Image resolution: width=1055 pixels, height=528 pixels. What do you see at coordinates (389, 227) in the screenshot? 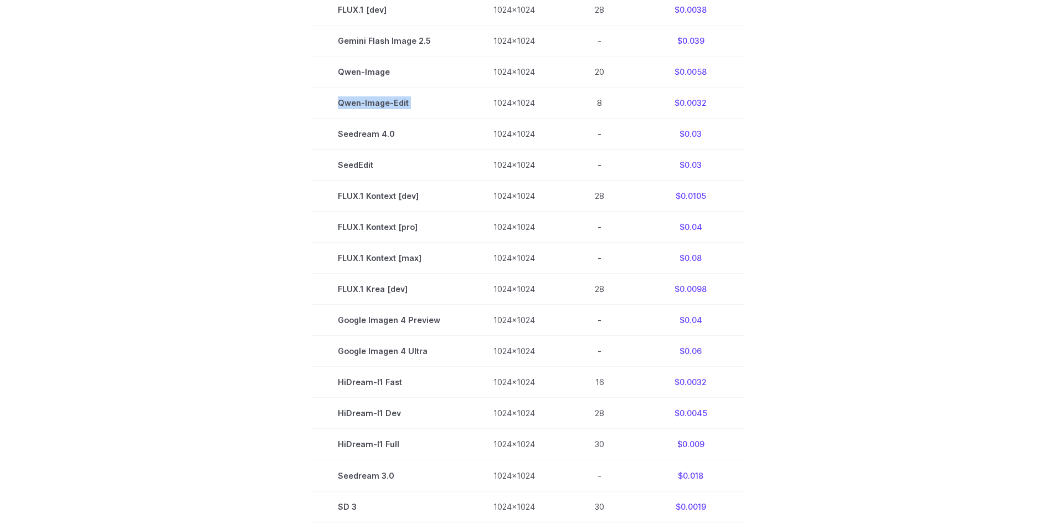
I see `td: FLUX.1 Kontext [pro]` at bounding box center [389, 227].